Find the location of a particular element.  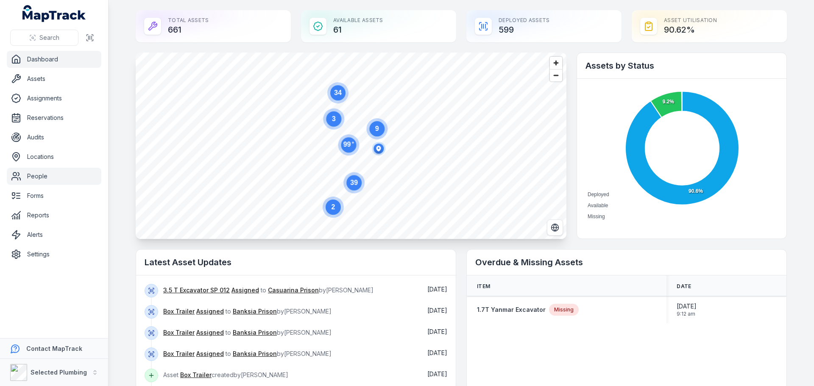

a: Reservations is located at coordinates (54, 118).